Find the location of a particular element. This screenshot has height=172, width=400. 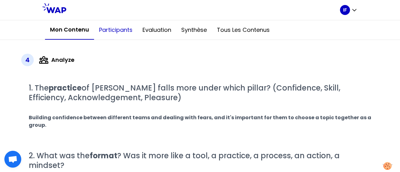

span: ? Was it more like a tool, a practice, a process, an action, a mindset? is located at coordinates (185, 160).